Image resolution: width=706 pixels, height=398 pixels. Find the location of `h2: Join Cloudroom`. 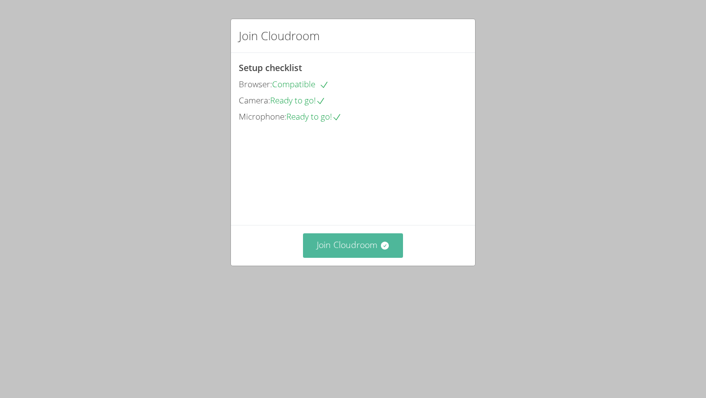

h2: Join Cloudroom is located at coordinates (279, 36).